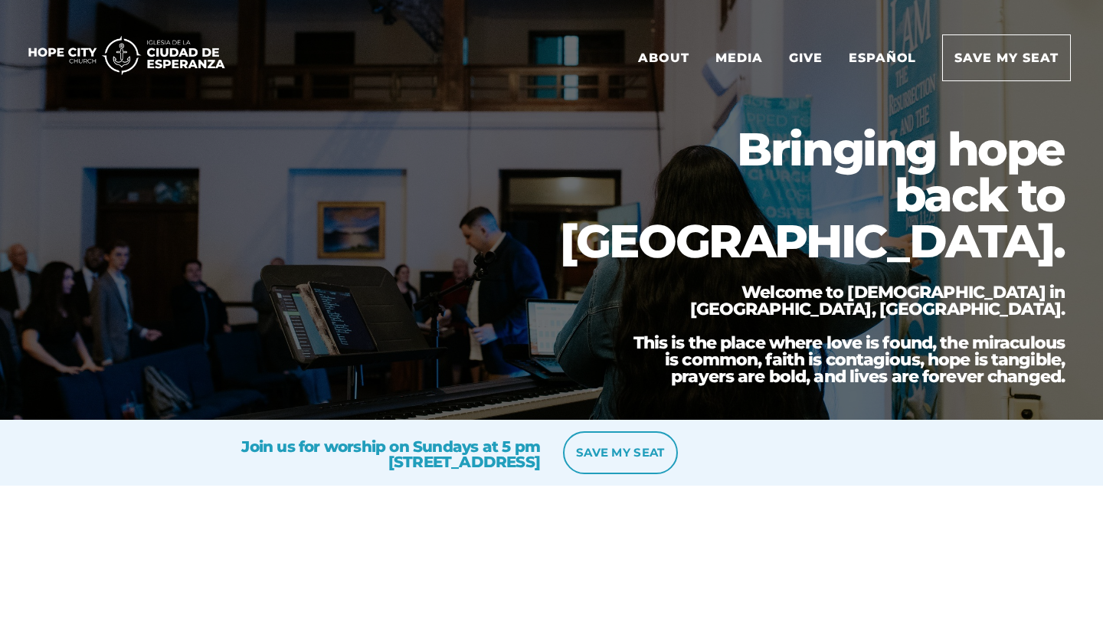  What do you see at coordinates (620, 452) in the screenshot?
I see `b: save my seat` at bounding box center [620, 452].